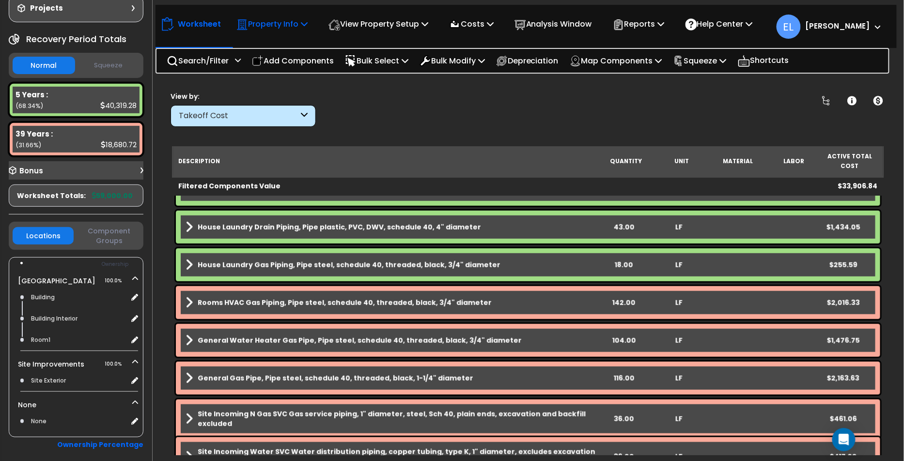 The width and height of the screenshot is (904, 461). What do you see at coordinates (78, 298) in the screenshot?
I see `div: Building` at bounding box center [78, 298].